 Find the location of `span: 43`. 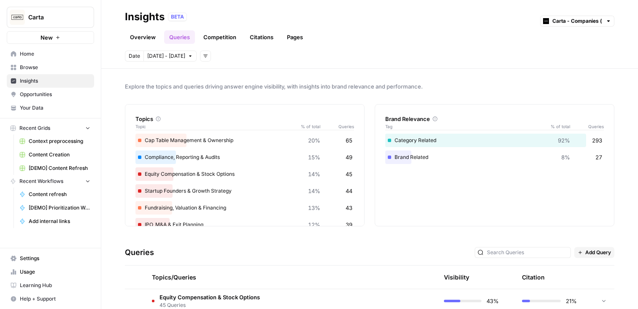

span: 43 is located at coordinates (349, 208).